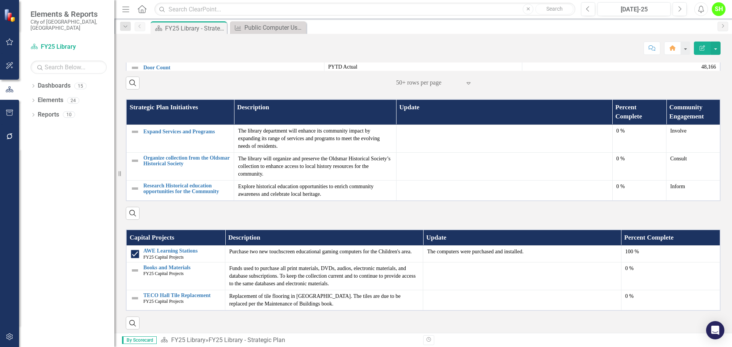 The width and height of the screenshot is (732, 347). Describe the element at coordinates (182, 295) in the screenshot. I see `a: TECO Hall Tile Replacement` at that location.